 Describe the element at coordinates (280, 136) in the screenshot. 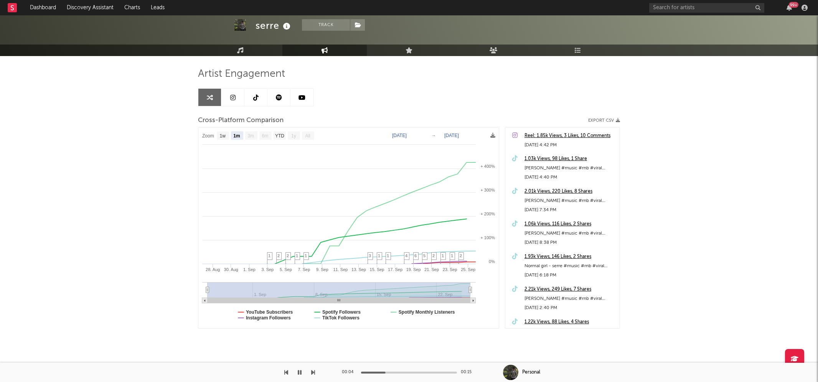

I see `text: YTD` at that location.